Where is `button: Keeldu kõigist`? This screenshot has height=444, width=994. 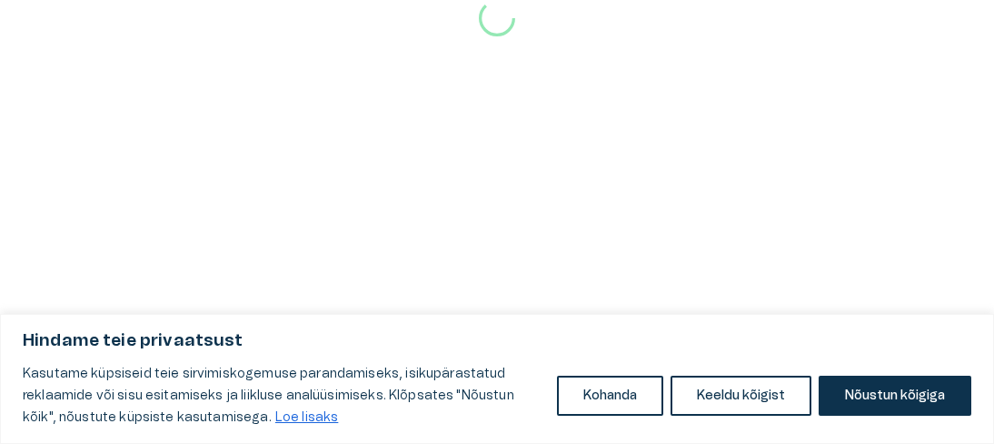 button: Keeldu kõigist is located at coordinates (741, 395).